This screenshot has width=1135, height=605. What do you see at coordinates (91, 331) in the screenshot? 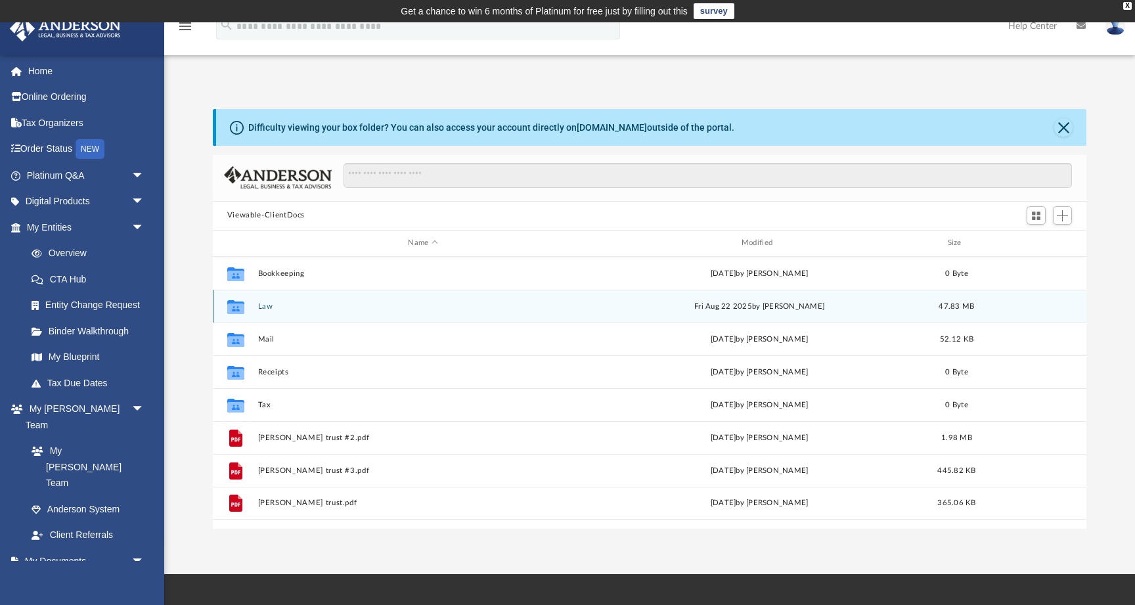
I see `a: Binder Walkthrough` at bounding box center [91, 331].